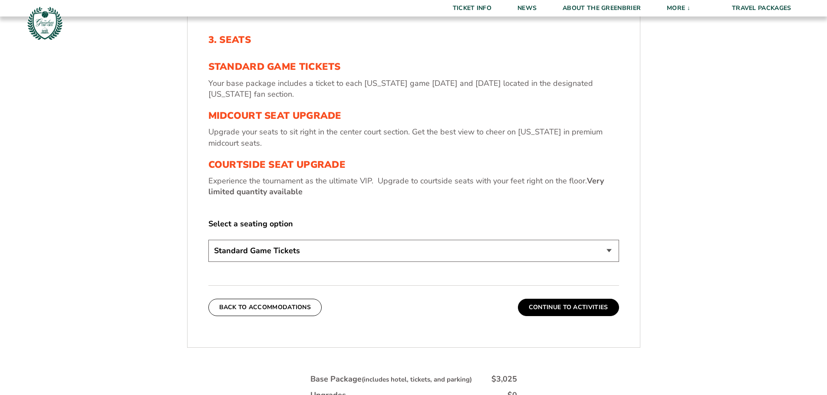  What do you see at coordinates (413, 187) in the screenshot?
I see `p: Experience the tournament as the ultimate VIP. Upgrade to courtside seats with your feet right on...` at bounding box center [413, 187].